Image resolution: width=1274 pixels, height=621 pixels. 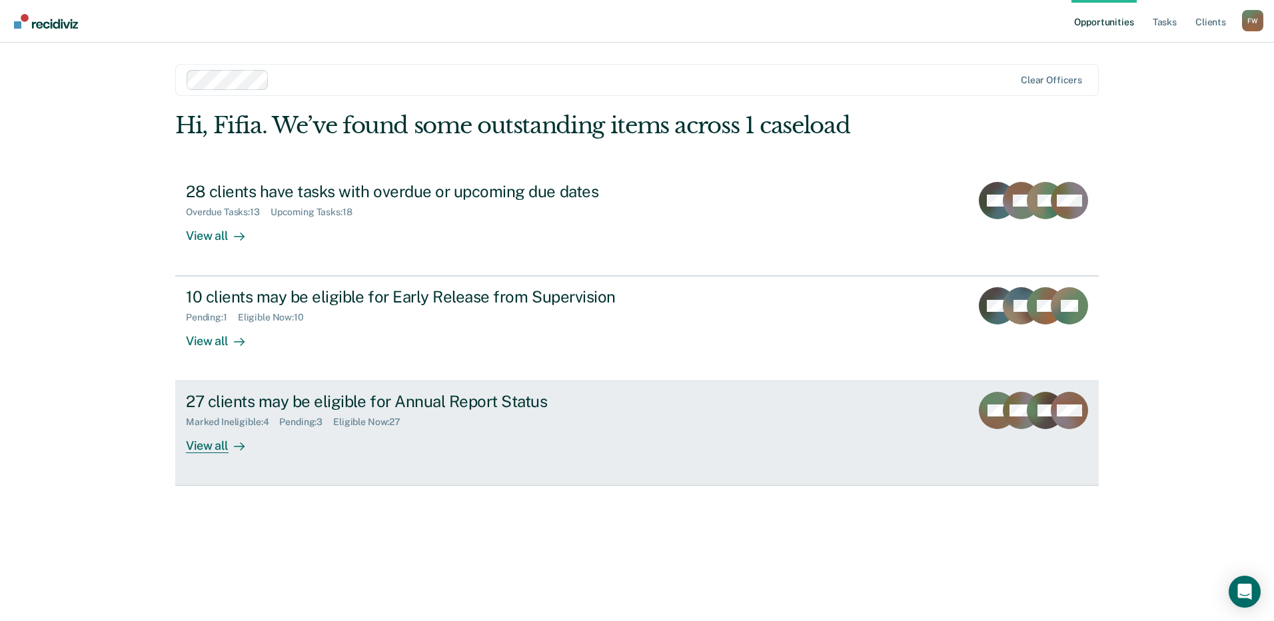 What do you see at coordinates (1244, 591) in the screenshot?
I see `div: Open Intercom Messenger` at bounding box center [1244, 591].